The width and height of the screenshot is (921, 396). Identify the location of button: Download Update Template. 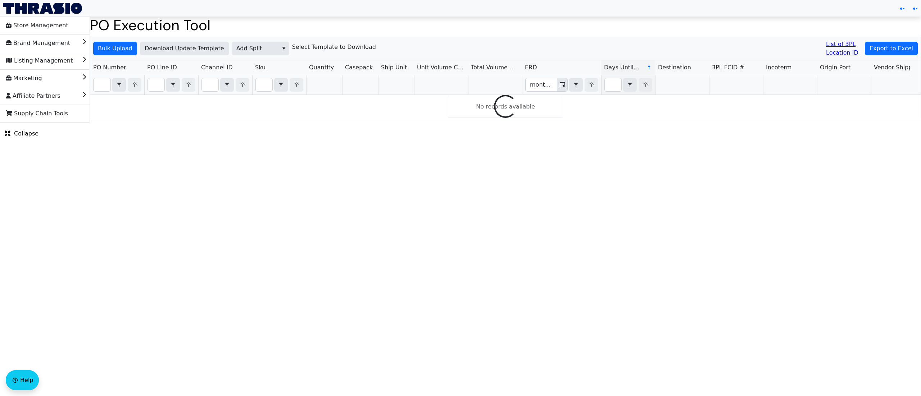
(184, 49).